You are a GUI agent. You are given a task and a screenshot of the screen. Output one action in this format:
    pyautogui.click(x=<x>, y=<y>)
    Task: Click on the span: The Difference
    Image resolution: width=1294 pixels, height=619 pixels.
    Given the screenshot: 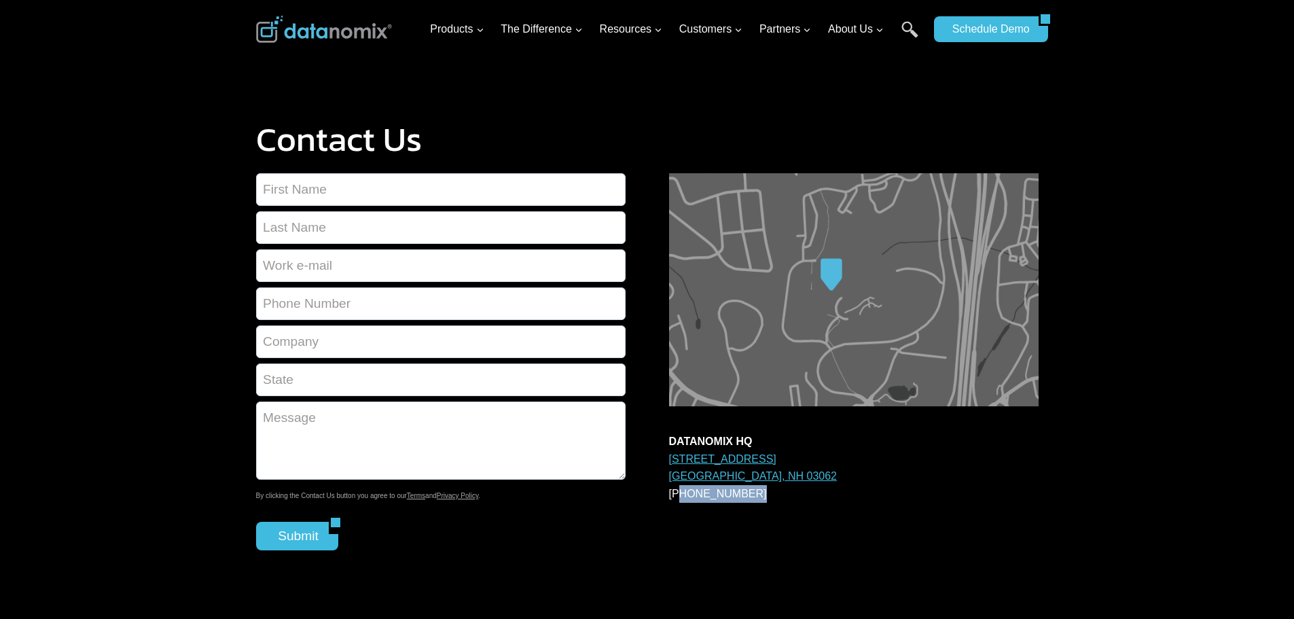 What is the action you would take?
    pyautogui.click(x=541, y=29)
    